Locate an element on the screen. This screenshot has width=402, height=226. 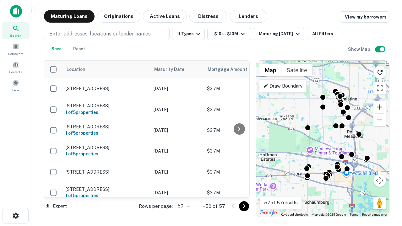
th: Mortgage Amount is located at coordinates (238, 69).